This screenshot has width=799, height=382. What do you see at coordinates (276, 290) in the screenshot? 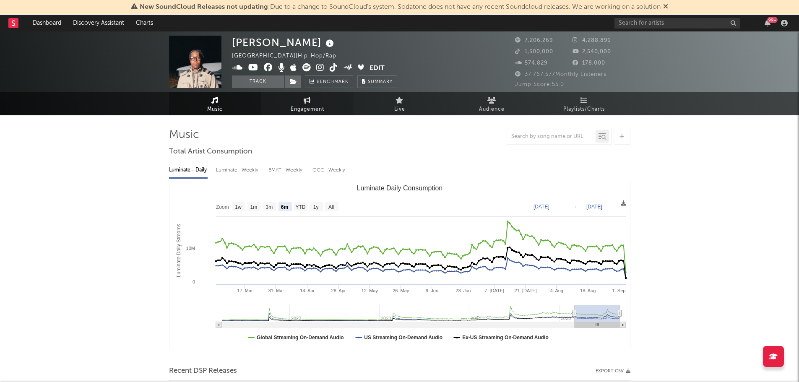
I see `text: 31. Mar` at bounding box center [276, 290].